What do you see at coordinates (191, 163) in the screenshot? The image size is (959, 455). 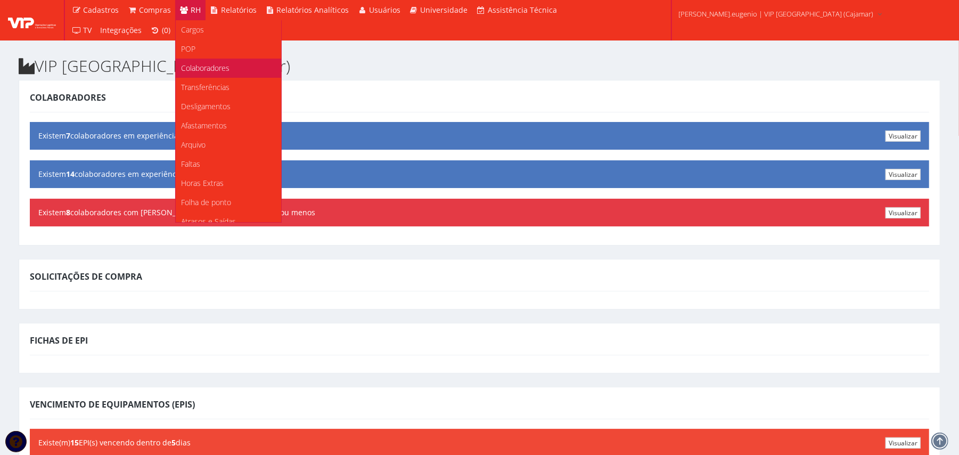 I see `span: Faltas` at bounding box center [191, 163].